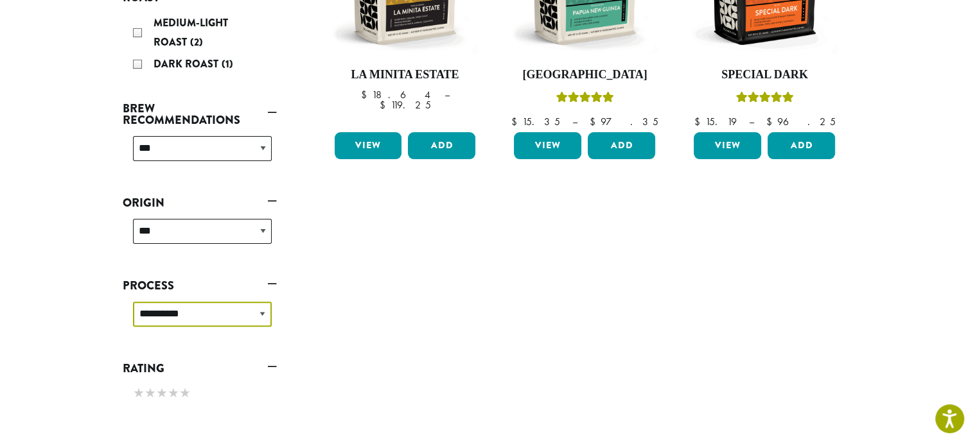 The image size is (977, 446). I want to click on a: Origin, so click(200, 203).